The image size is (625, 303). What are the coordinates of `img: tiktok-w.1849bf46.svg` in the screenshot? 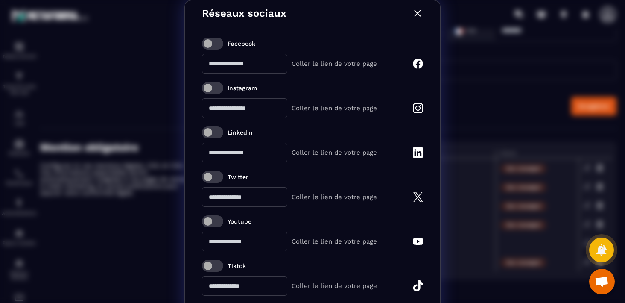 It's located at (418, 285).